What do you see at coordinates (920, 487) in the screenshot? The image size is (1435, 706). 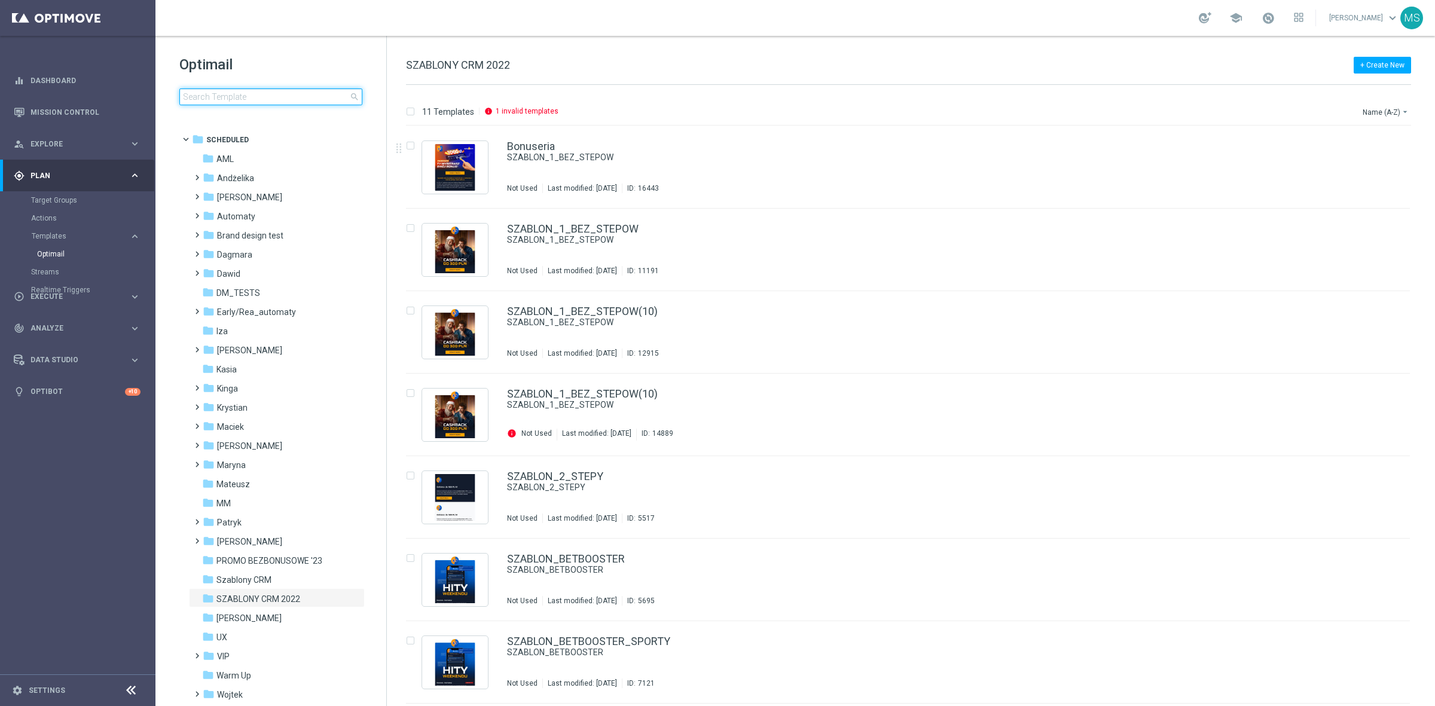 I see `a: SZABLON_2_STEPY` at bounding box center [920, 487].